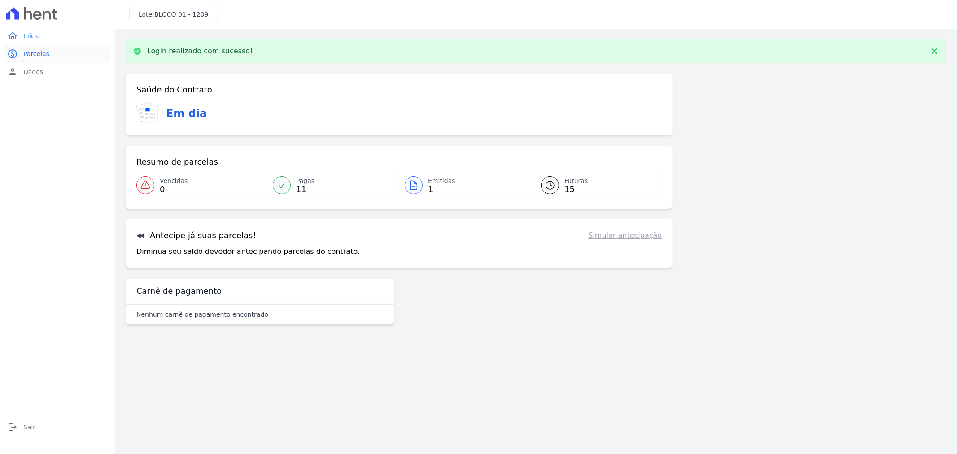 The height and width of the screenshot is (454, 957). I want to click on span: 15, so click(576, 189).